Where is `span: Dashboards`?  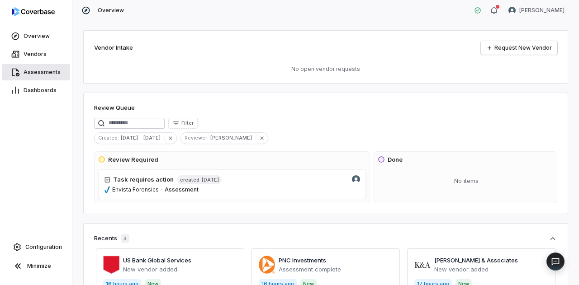
span: Dashboards is located at coordinates (40, 90).